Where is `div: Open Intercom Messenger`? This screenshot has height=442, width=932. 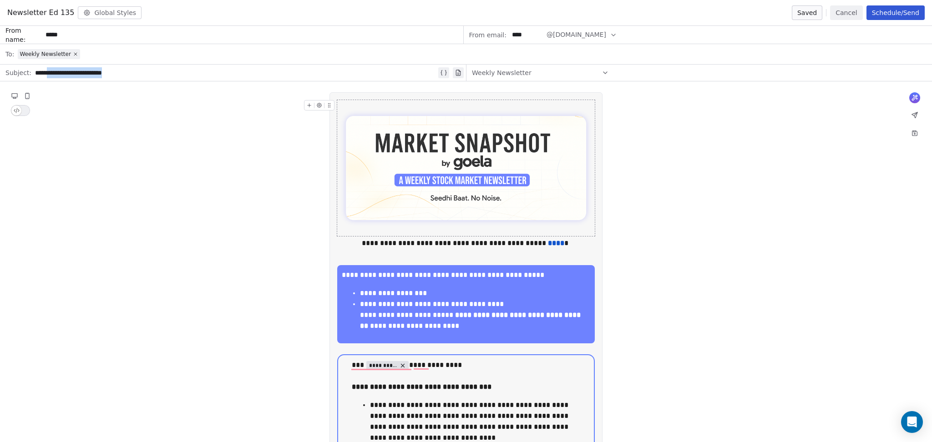
div: Open Intercom Messenger is located at coordinates (912, 422).